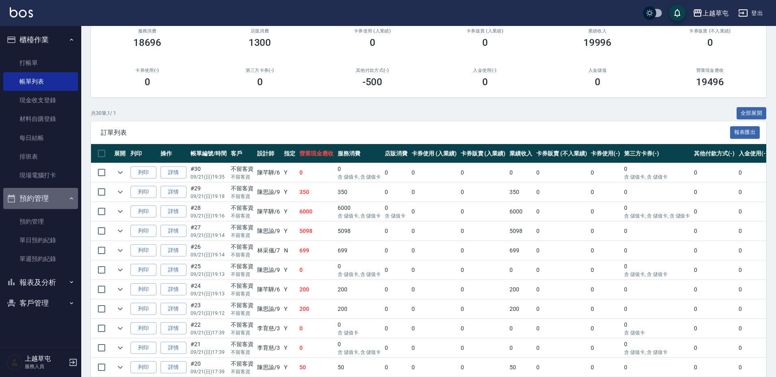 The image size is (776, 377). Describe the element at coordinates (745, 132) in the screenshot. I see `a: 報表匯出` at that location.